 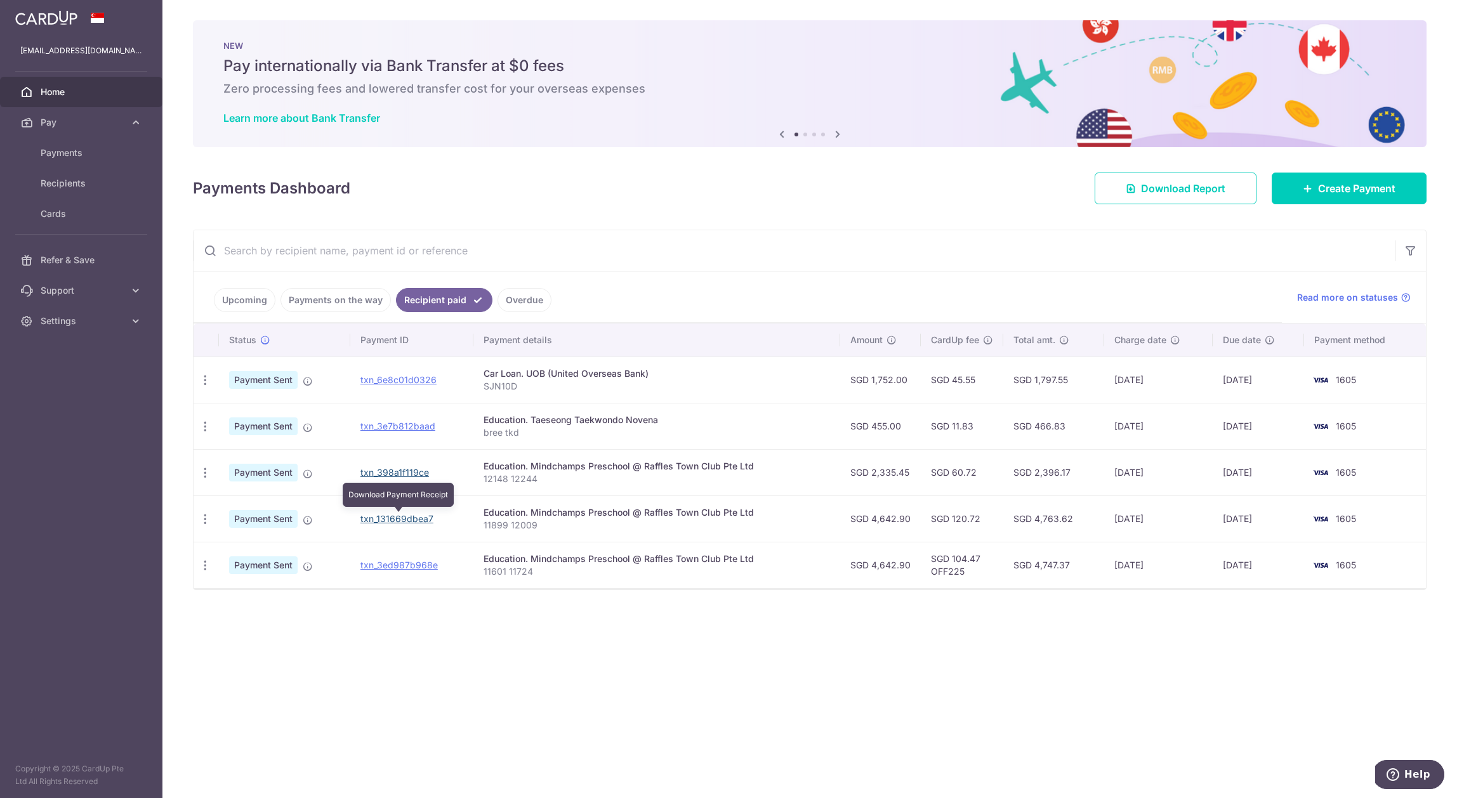 What do you see at coordinates (880, 379) in the screenshot?
I see `td: SGD 1,752.00` at bounding box center [880, 379].